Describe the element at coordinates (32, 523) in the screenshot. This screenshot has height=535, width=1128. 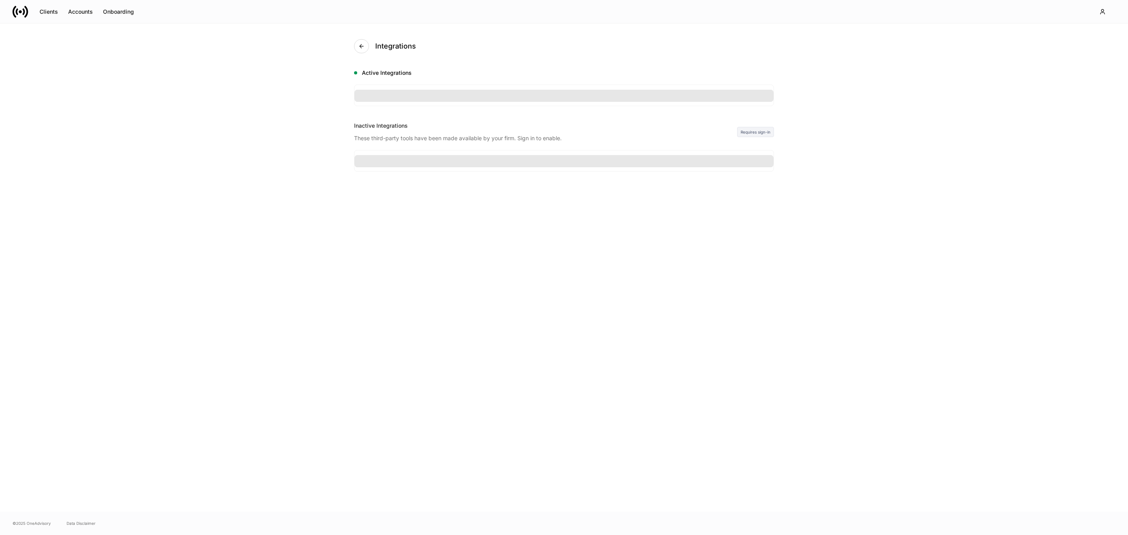
I see `span: © 2025 OneAdvisory` at that location.